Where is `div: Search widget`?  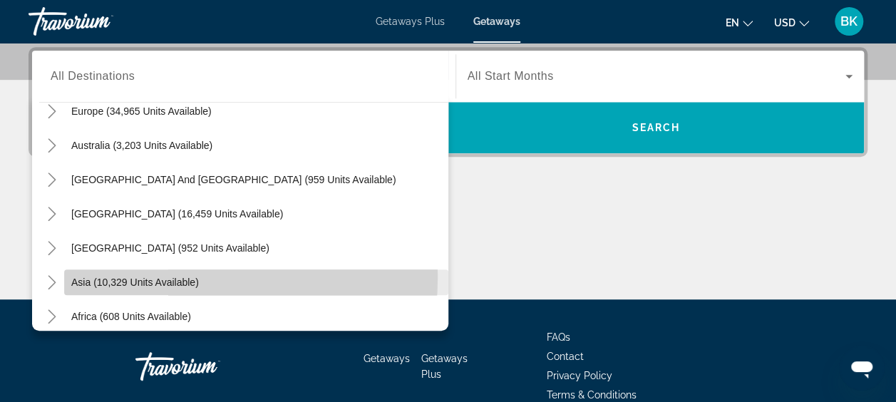 div: Search widget is located at coordinates (448, 102).